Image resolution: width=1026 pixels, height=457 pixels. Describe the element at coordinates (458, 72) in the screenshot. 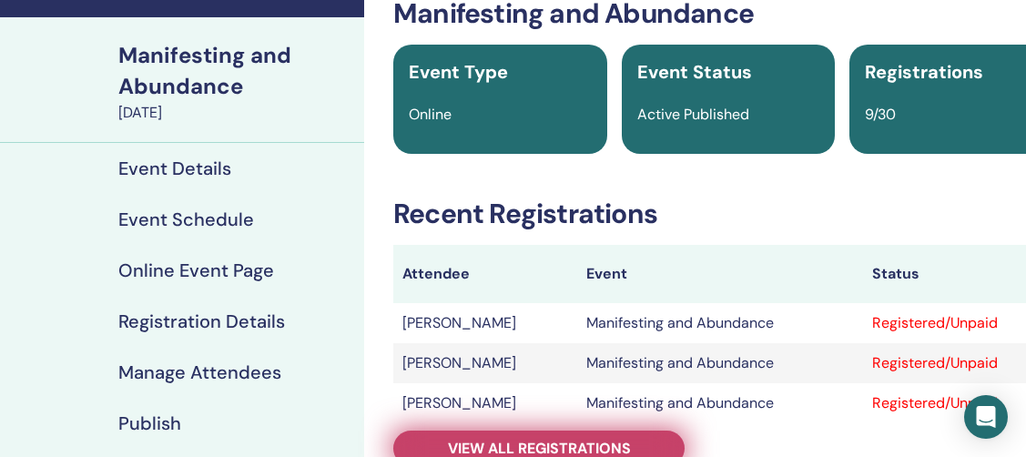

I see `span: Event Type` at that location.